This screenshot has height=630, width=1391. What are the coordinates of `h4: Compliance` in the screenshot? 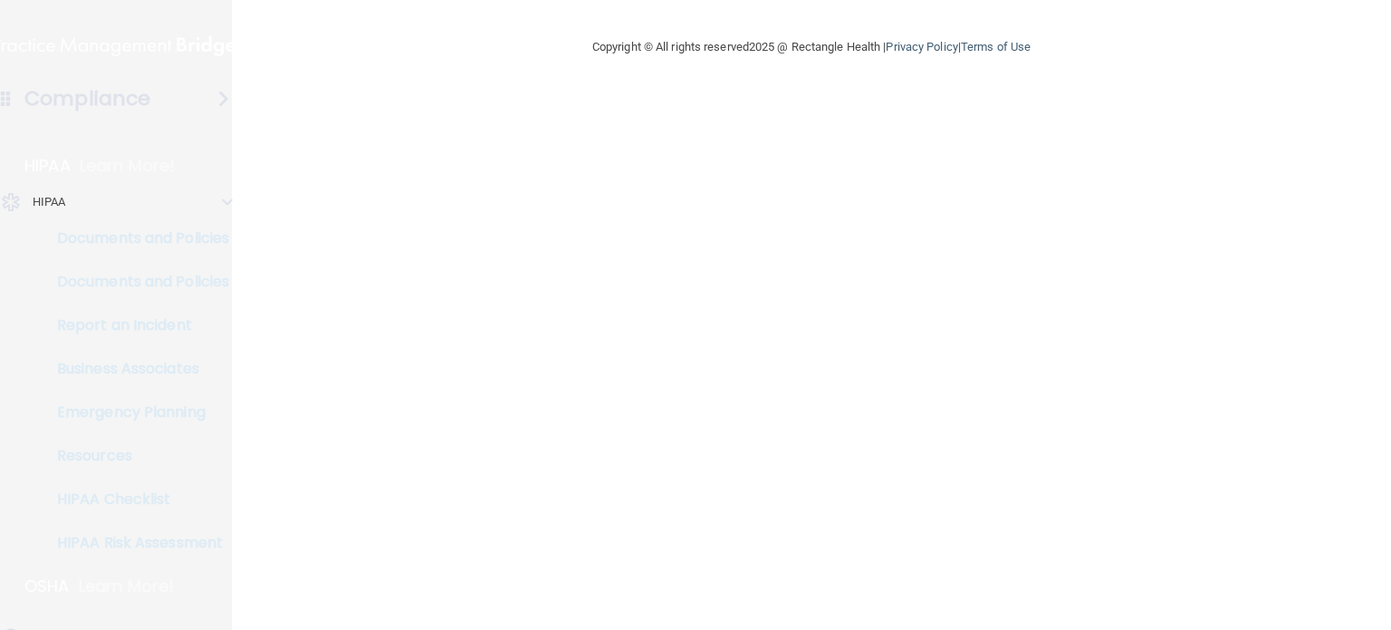 It's located at (87, 99).